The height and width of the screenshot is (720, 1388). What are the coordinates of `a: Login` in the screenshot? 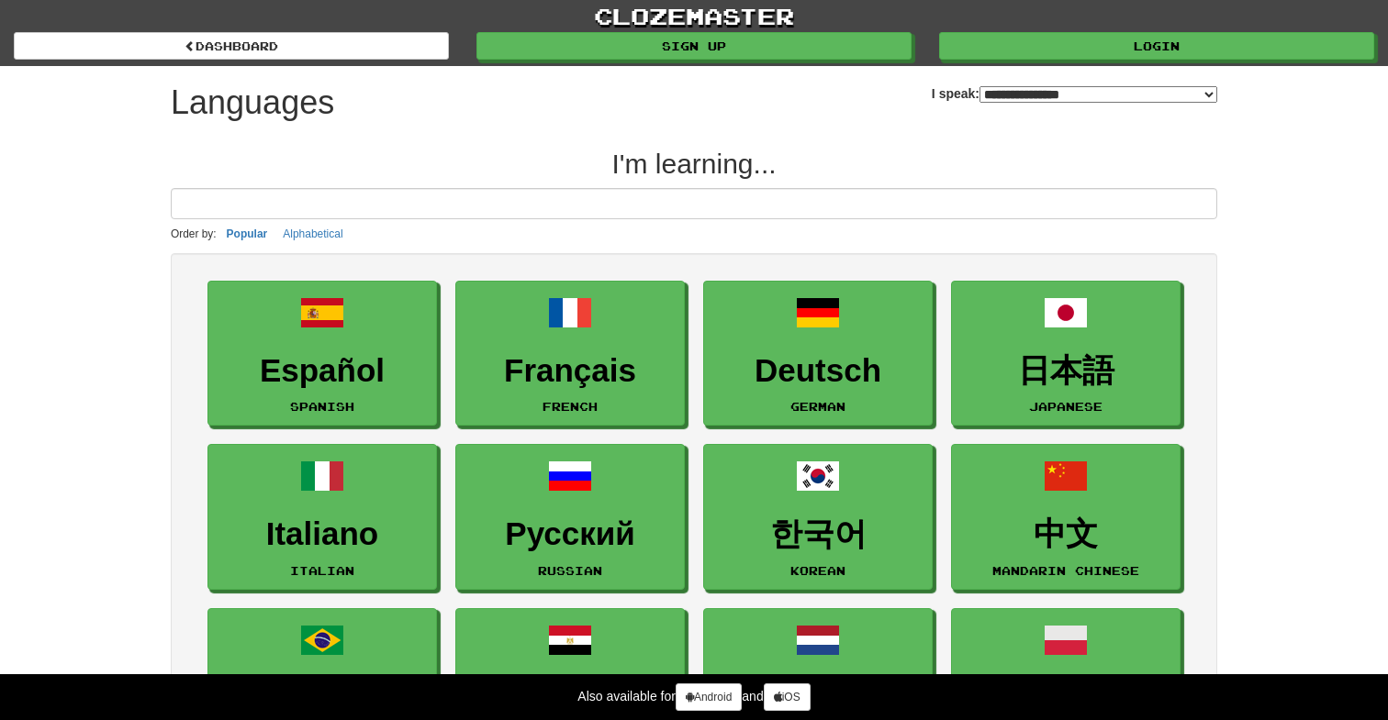 It's located at (1156, 46).